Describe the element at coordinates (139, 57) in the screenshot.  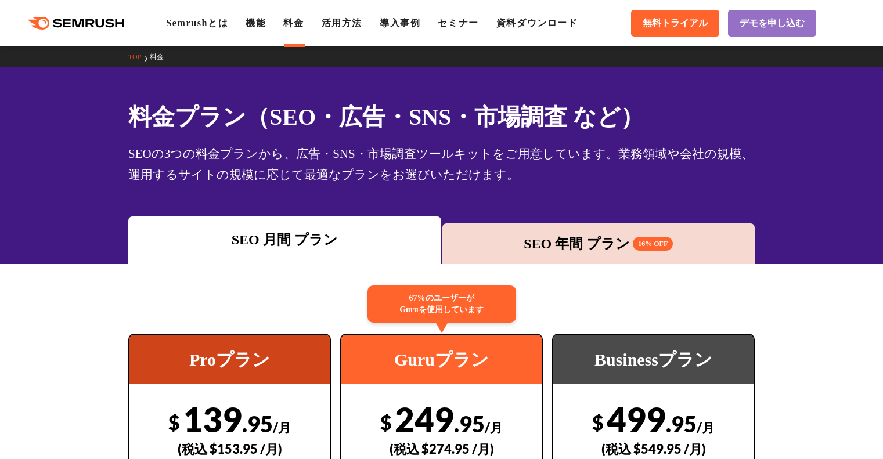
I see `a: TOP` at that location.